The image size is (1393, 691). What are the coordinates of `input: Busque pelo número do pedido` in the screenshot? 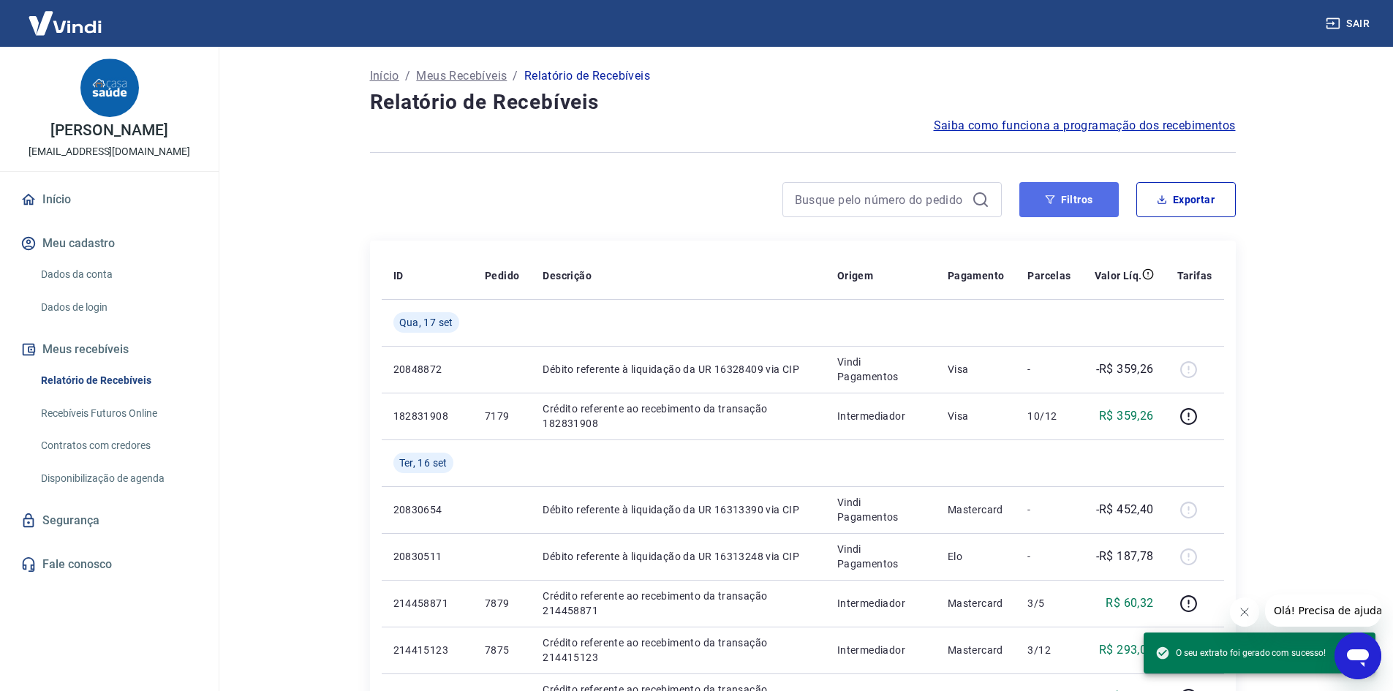 It's located at (880, 200).